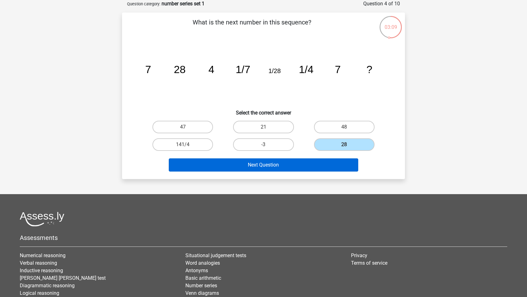 This screenshot has width=527, height=297. What do you see at coordinates (263, 144) in the screenshot?
I see `label: -3` at bounding box center [263, 144].